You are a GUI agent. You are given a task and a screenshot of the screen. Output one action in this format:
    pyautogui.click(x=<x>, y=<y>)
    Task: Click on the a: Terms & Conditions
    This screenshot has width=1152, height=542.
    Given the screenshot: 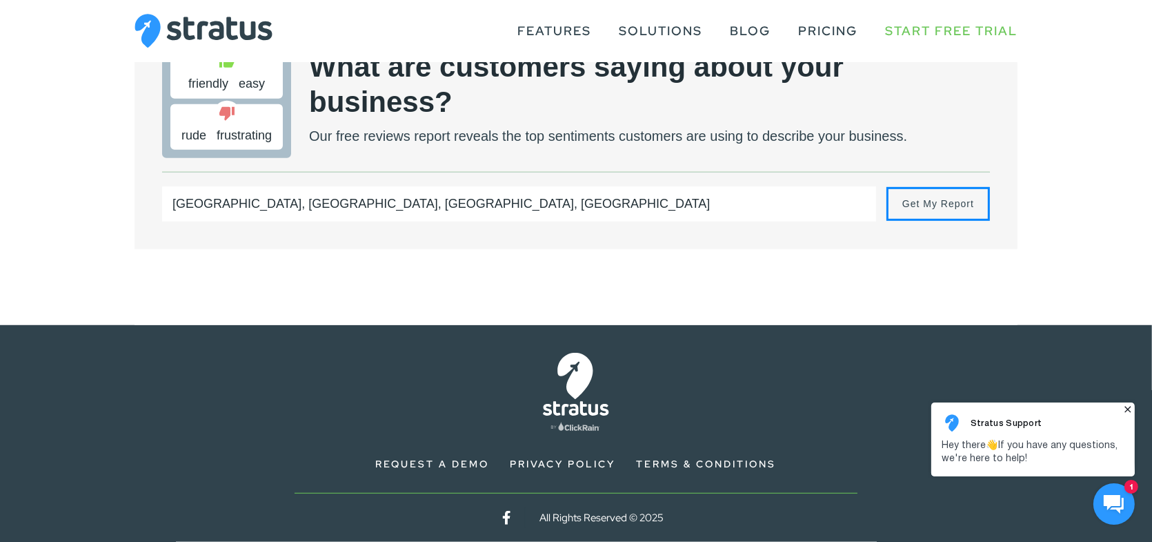 What is the action you would take?
    pyautogui.click(x=707, y=464)
    